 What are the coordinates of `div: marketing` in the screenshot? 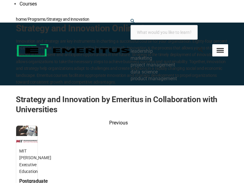 It's located at (165, 58).